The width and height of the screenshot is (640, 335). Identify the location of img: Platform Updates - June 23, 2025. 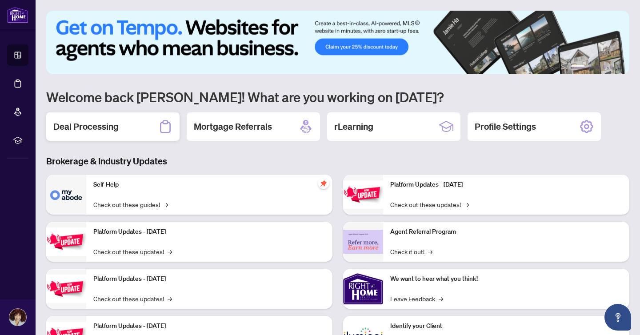
(363, 194).